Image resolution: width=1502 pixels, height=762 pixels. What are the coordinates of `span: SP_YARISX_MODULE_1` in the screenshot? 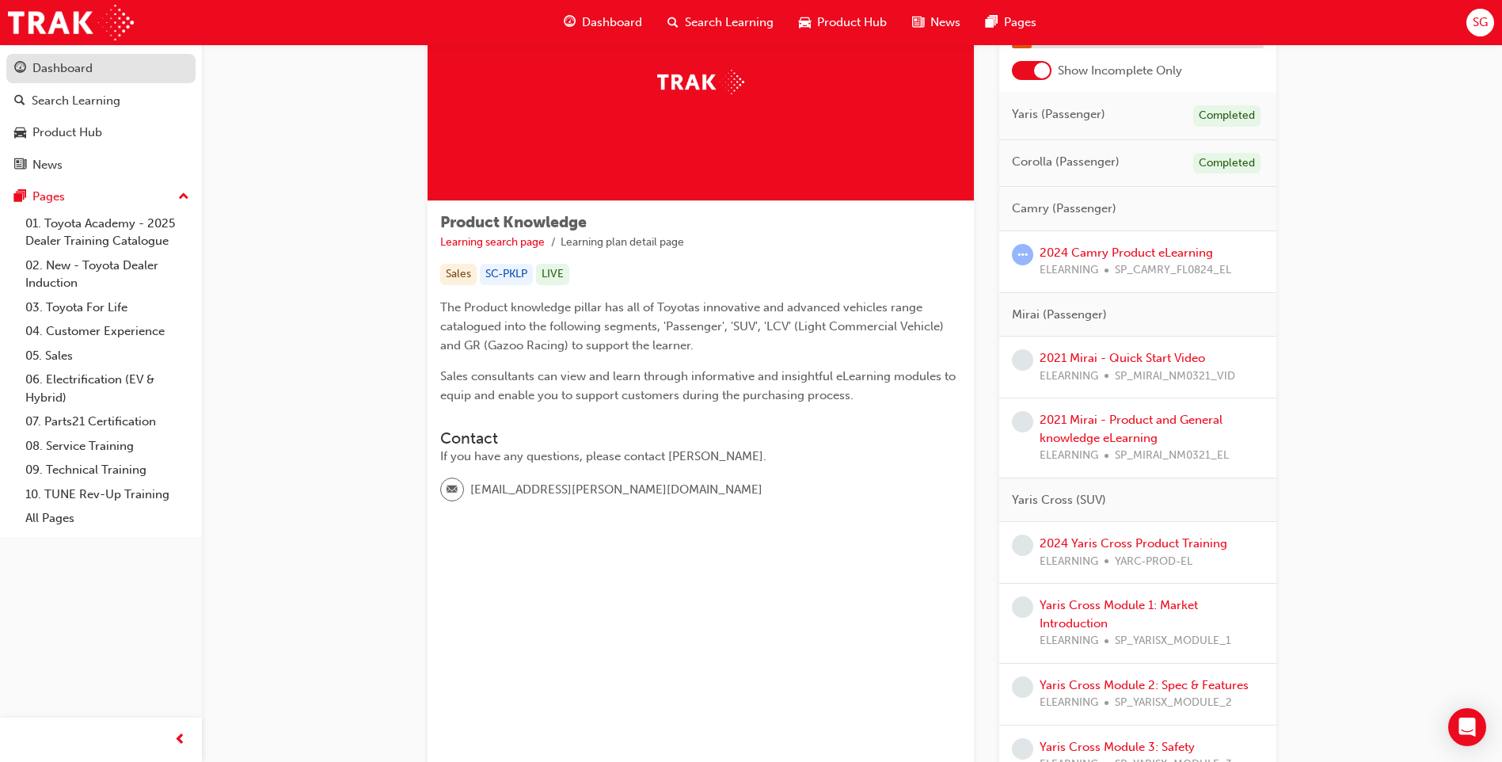 It's located at (1173, 641).